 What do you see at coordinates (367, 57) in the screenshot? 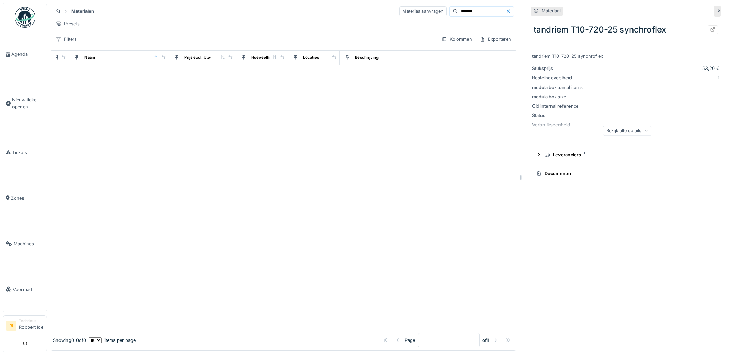
I see `div: Beschrijving` at bounding box center [367, 57].